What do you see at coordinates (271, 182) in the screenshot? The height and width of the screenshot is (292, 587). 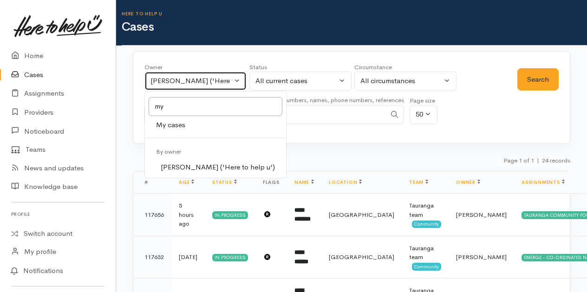 I see `th: Flags` at bounding box center [271, 182].